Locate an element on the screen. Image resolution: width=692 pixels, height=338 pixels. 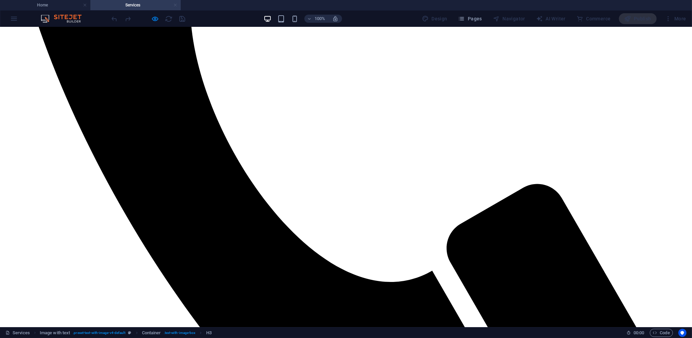
nav: breadcrumb is located at coordinates (126, 333).